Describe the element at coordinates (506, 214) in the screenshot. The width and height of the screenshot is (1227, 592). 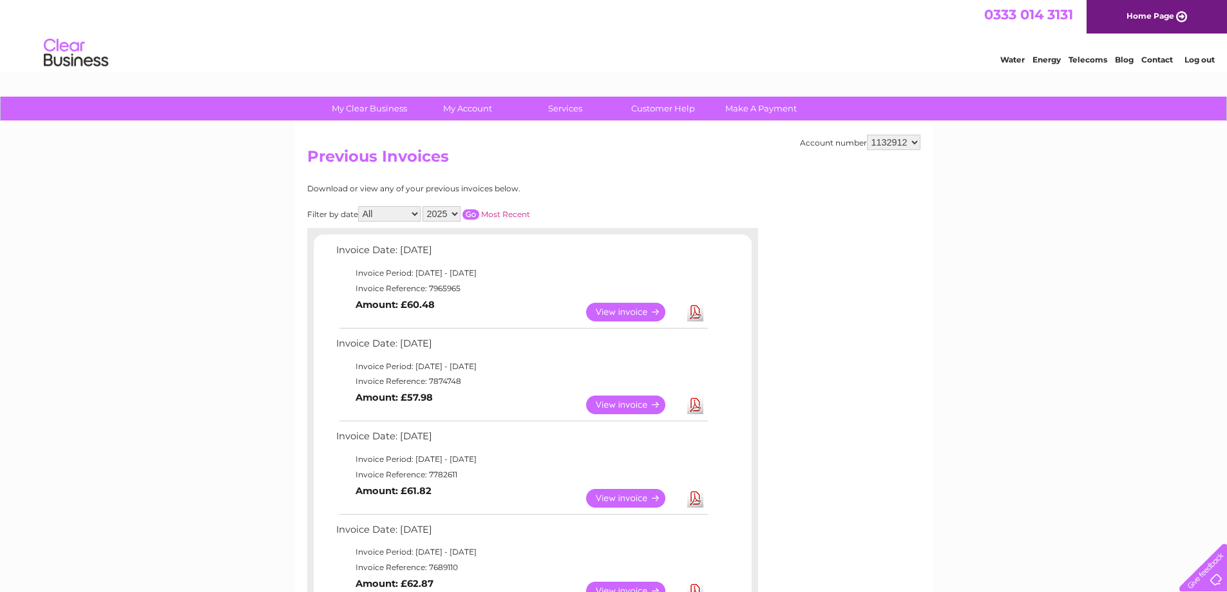
I see `a: Most Recent` at that location.